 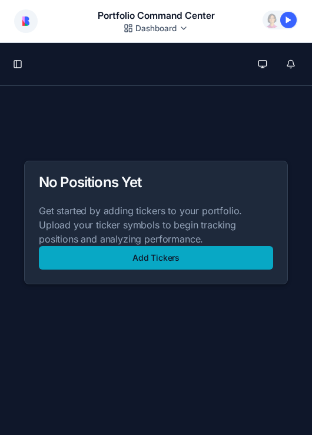 I want to click on span: Portfolio Command Center, so click(x=156, y=15).